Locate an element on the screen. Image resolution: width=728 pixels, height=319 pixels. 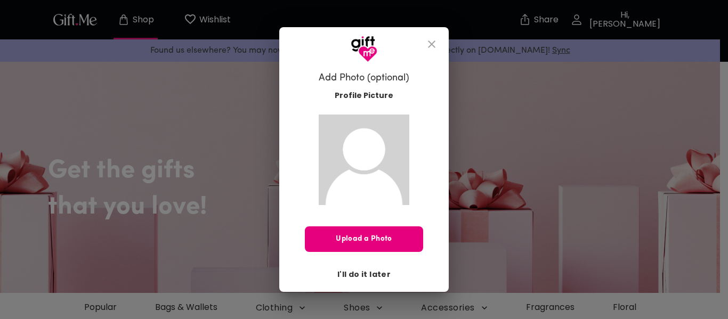
img: GiftMe Logo is located at coordinates (364, 49).